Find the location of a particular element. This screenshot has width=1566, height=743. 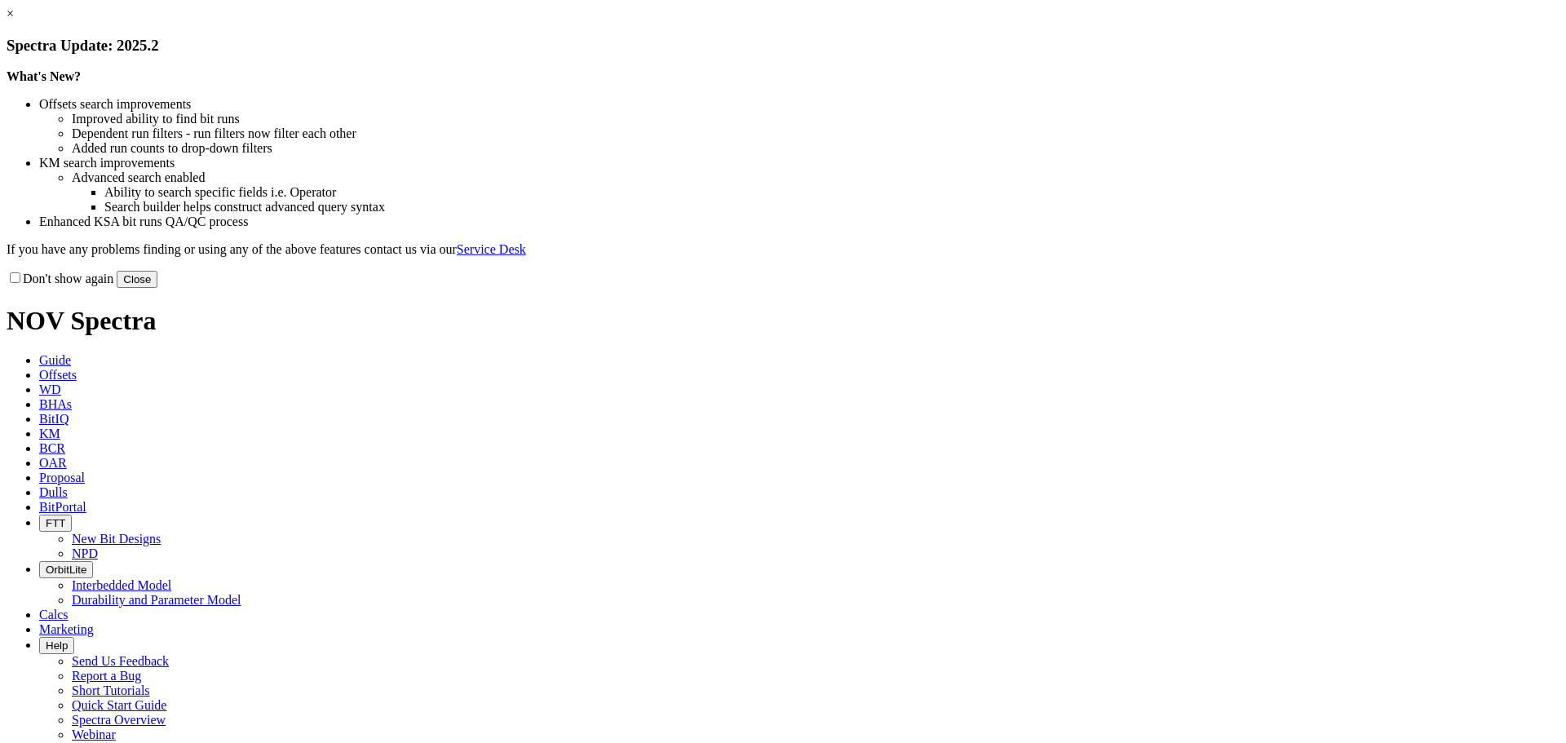

li: Improved ability to find bit runs is located at coordinates (816, 119).